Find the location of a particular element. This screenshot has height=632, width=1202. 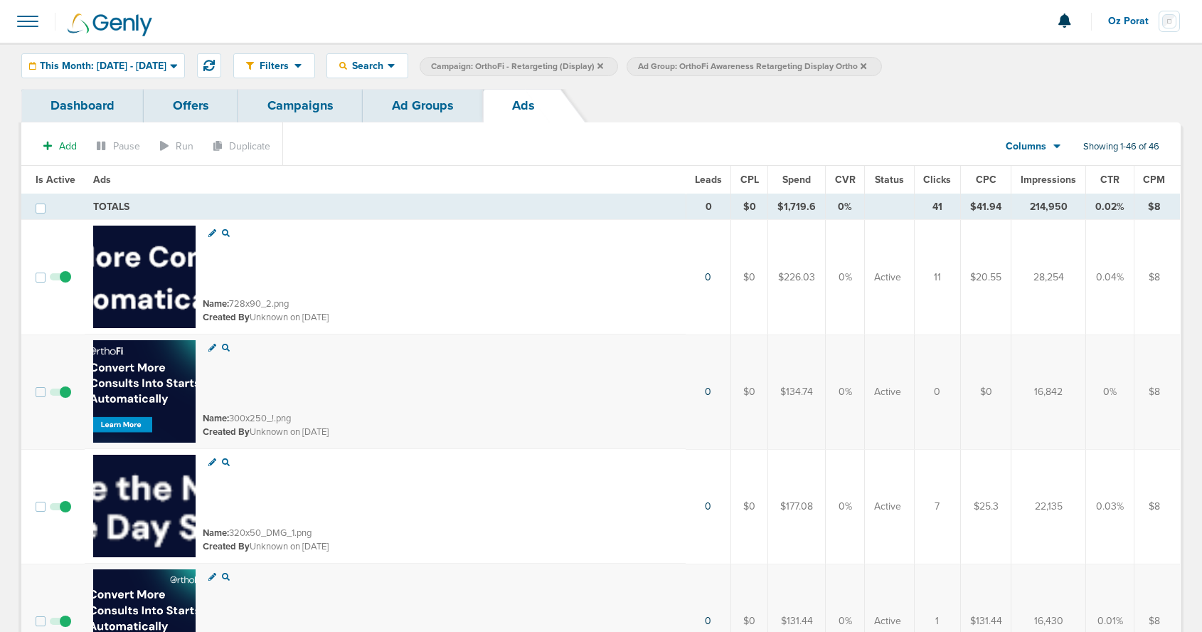

span: CPL is located at coordinates (750, 179).